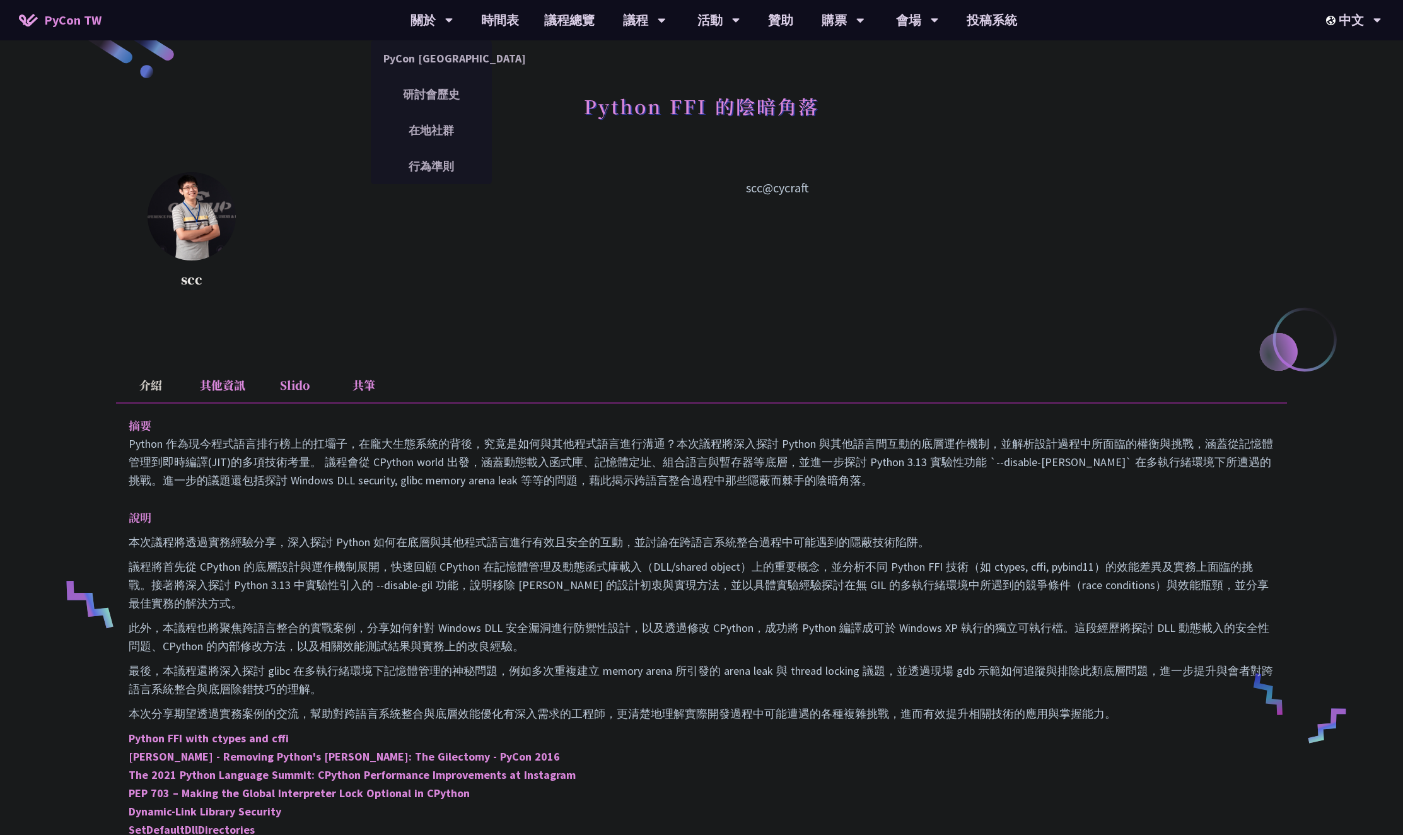  What do you see at coordinates (364, 385) in the screenshot?
I see `li: 共筆` at bounding box center [364, 385].